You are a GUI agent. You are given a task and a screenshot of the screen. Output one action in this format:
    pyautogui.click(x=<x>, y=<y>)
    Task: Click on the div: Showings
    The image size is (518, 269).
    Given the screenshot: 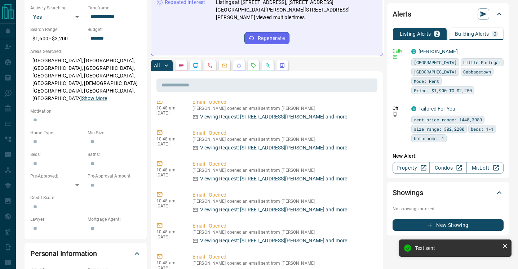 What is the action you would take?
    pyautogui.click(x=448, y=193)
    